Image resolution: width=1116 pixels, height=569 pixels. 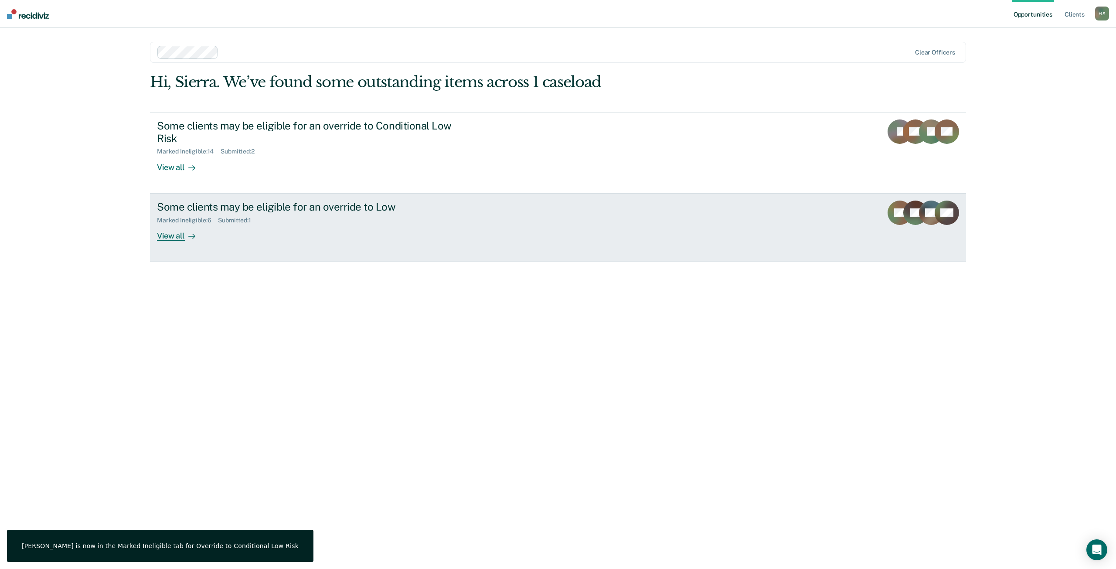 What do you see at coordinates (187, 220) in the screenshot?
I see `div: Marked Ineligible : 6` at bounding box center [187, 220].